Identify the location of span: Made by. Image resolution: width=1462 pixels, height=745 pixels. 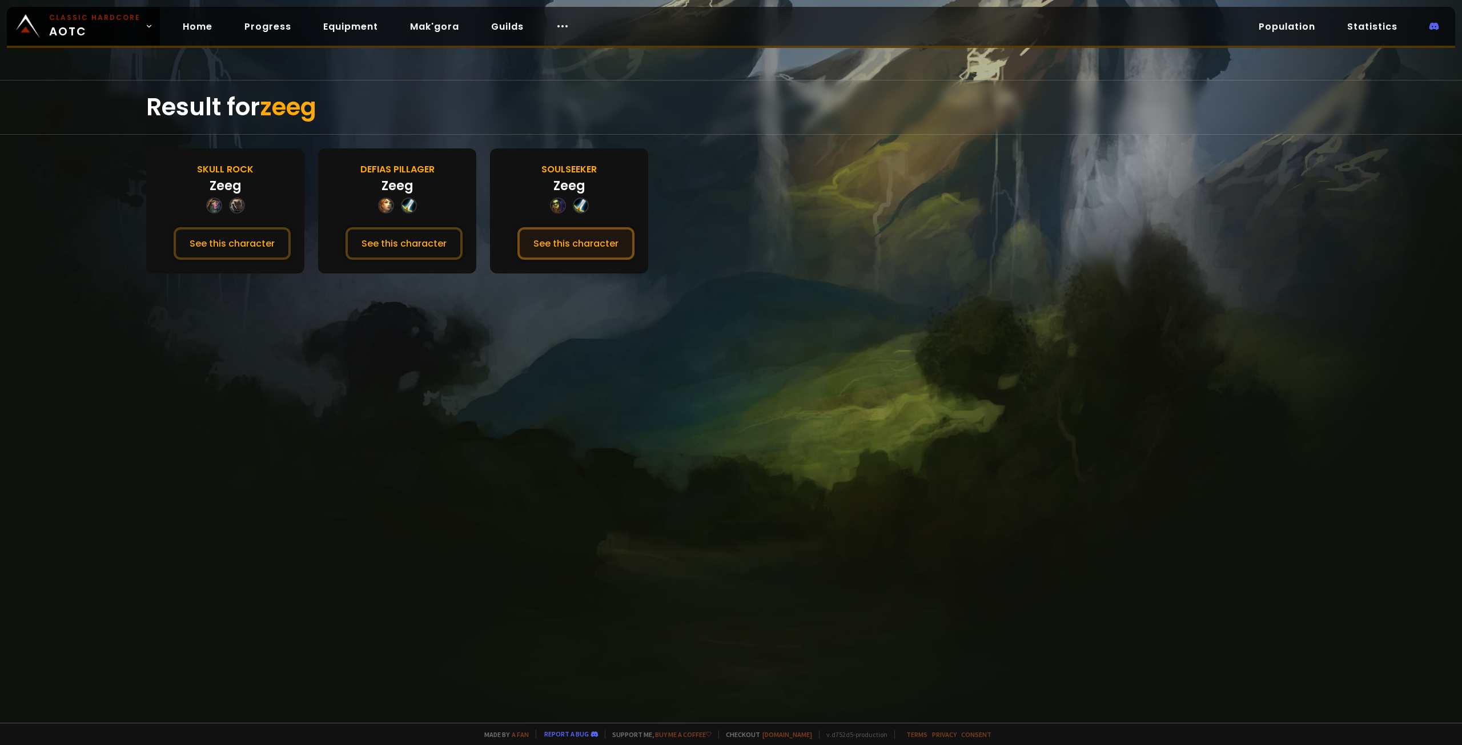
(503, 735).